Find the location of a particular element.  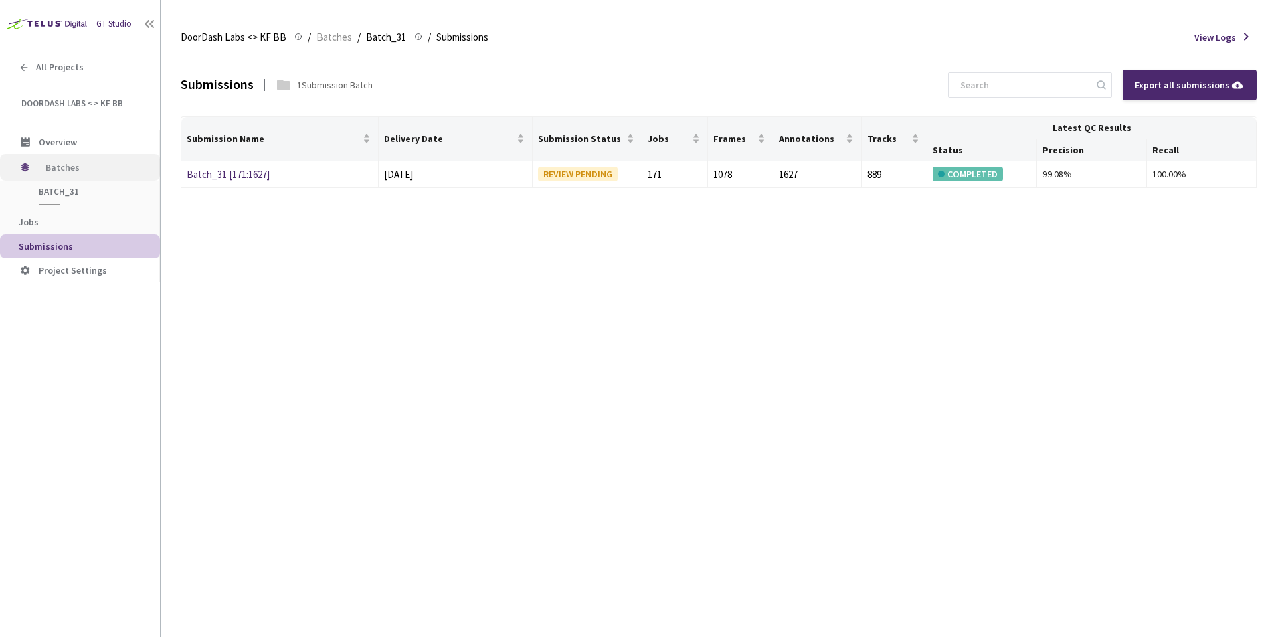

th: Frames is located at coordinates (740, 139).